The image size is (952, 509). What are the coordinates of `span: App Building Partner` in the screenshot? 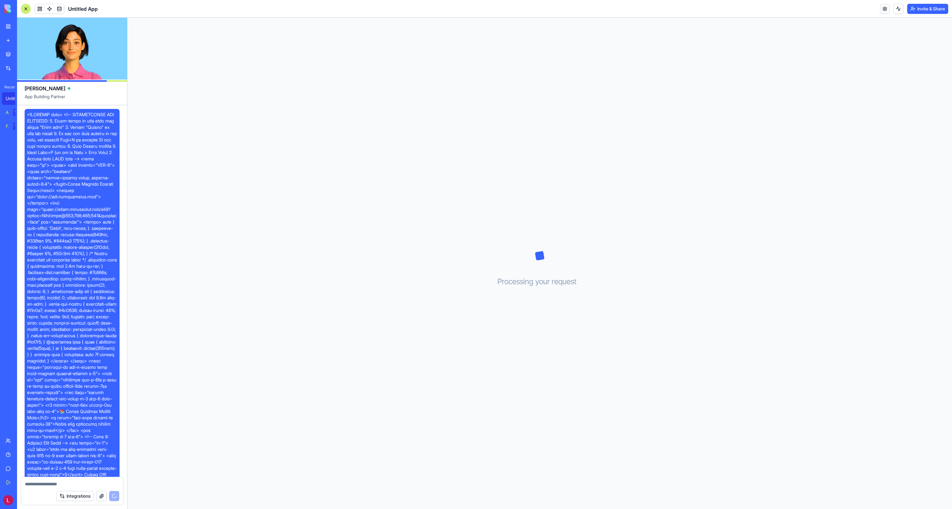 It's located at (72, 99).